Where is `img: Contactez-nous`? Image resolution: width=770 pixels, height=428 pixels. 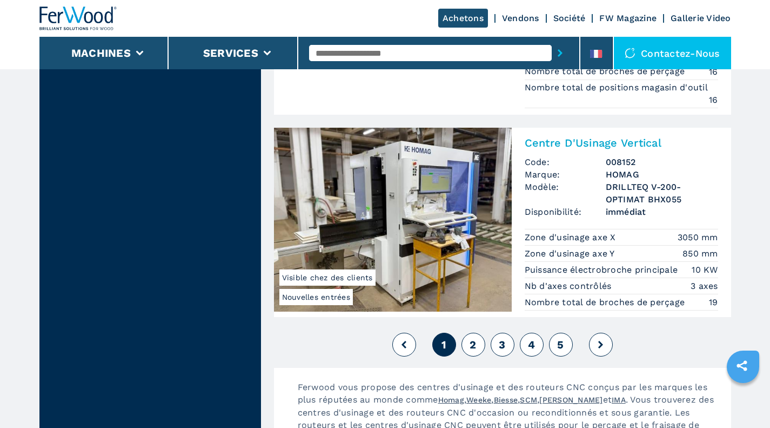
img: Contactez-nous is located at coordinates (630, 53).